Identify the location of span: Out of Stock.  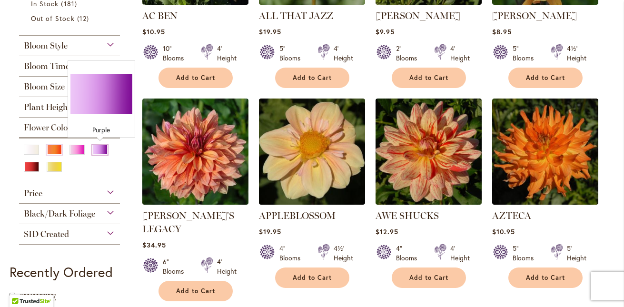
(53, 18).